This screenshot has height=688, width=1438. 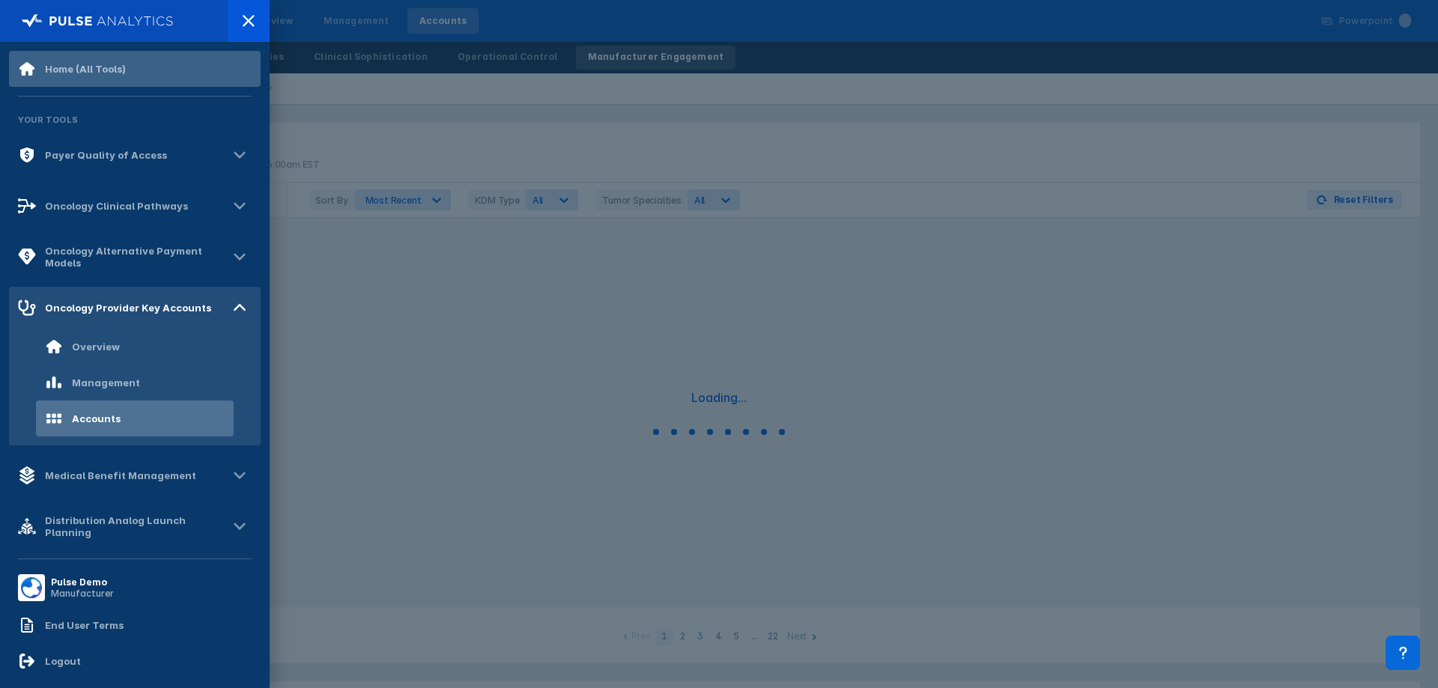 What do you see at coordinates (121, 476) in the screenshot?
I see `div: Medical Benefit Management` at bounding box center [121, 476].